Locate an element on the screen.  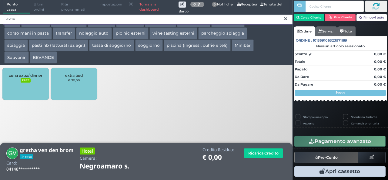
span: Ultimi ordini is located at coordinates (44, 7).